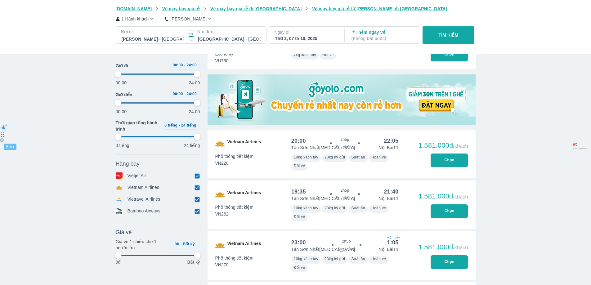 The height and width of the screenshot is (285, 591). What do you see at coordinates (383, 35) in the screenshot?
I see `p: Thêm ngày về` at bounding box center [383, 35].